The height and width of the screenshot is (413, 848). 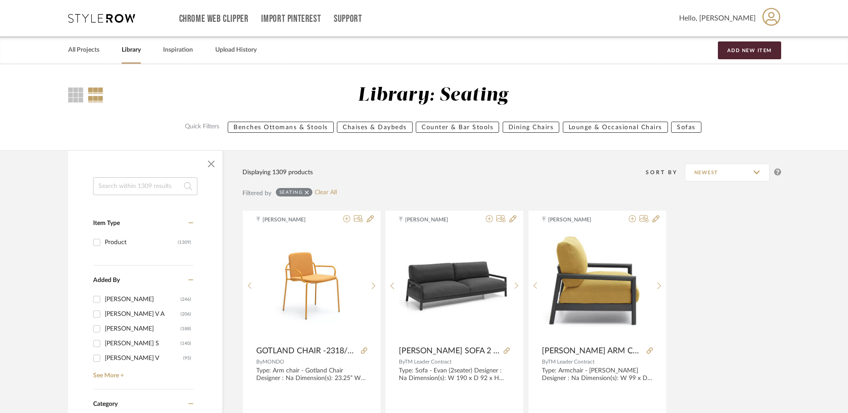 What do you see at coordinates (105, 404) in the screenshot?
I see `span: Category` at bounding box center [105, 404].